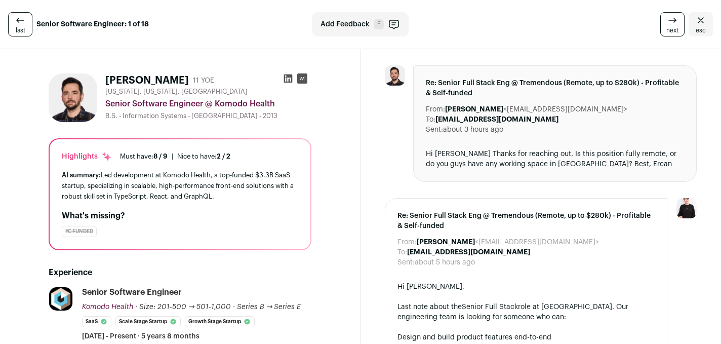 The height and width of the screenshot is (344, 721). What do you see at coordinates (97, 321) in the screenshot?
I see `li: SaaS` at bounding box center [97, 321].